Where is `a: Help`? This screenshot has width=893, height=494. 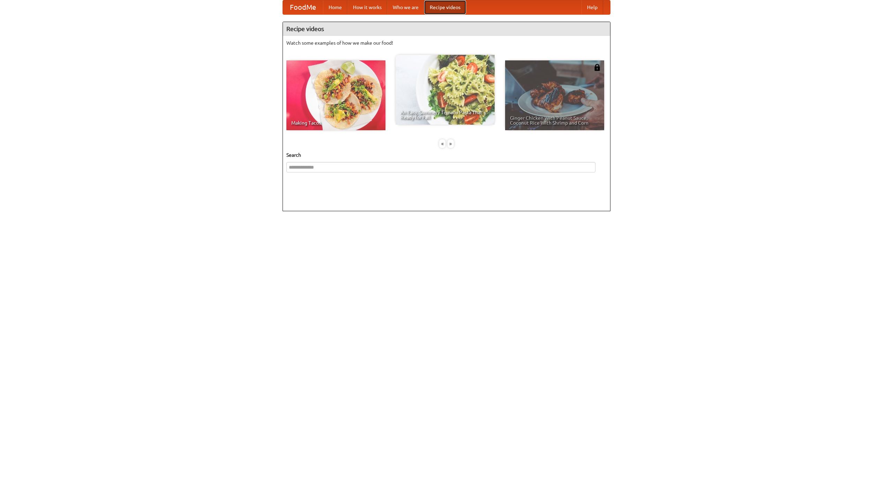
a: Help is located at coordinates (592, 7).